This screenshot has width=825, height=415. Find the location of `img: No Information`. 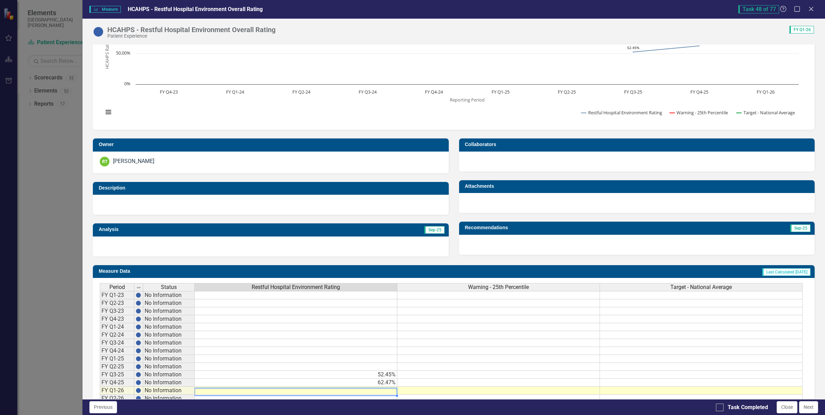

img: No Information is located at coordinates (98, 32).